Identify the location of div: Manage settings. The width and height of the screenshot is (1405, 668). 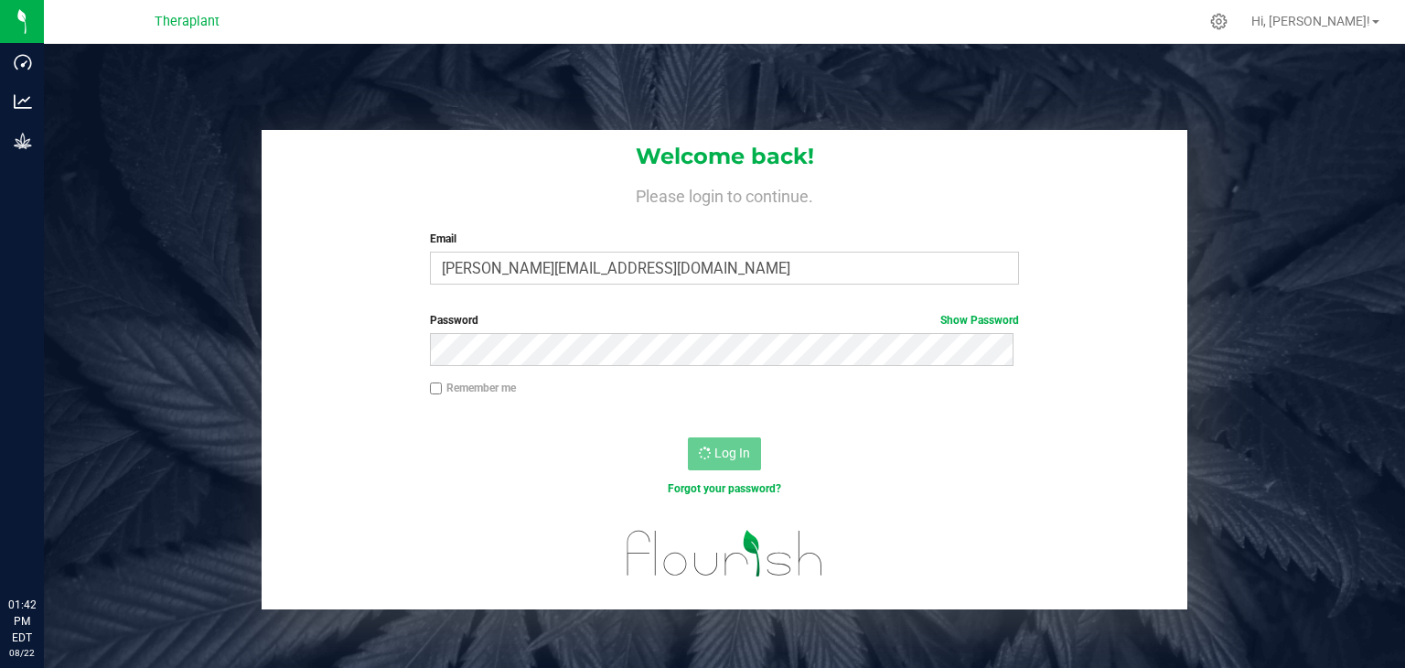
(1218, 21).